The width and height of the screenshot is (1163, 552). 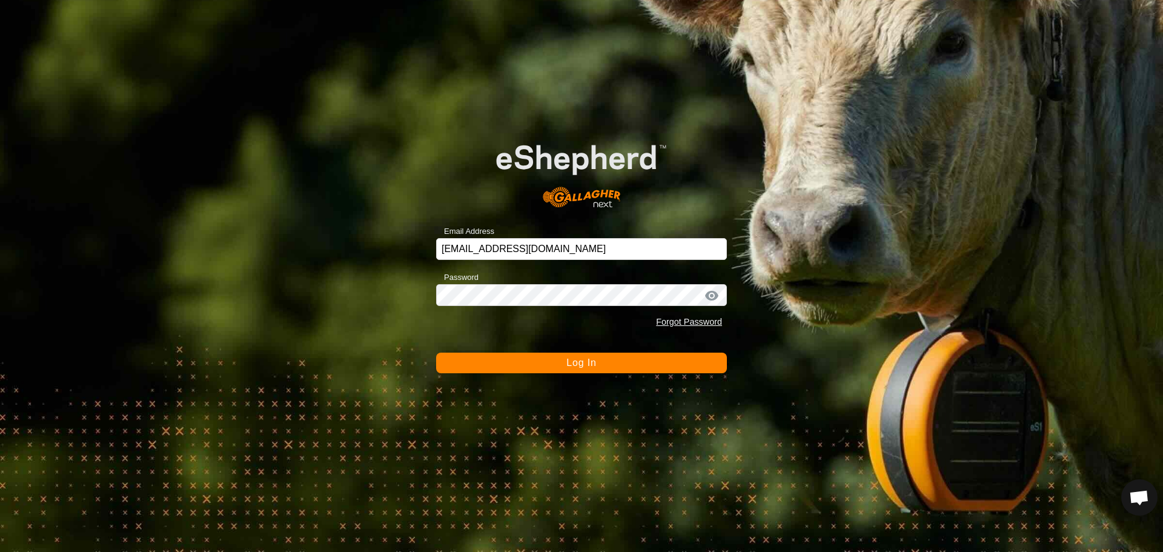 What do you see at coordinates (582, 170) in the screenshot?
I see `img: E-shepherd Logo` at bounding box center [582, 170].